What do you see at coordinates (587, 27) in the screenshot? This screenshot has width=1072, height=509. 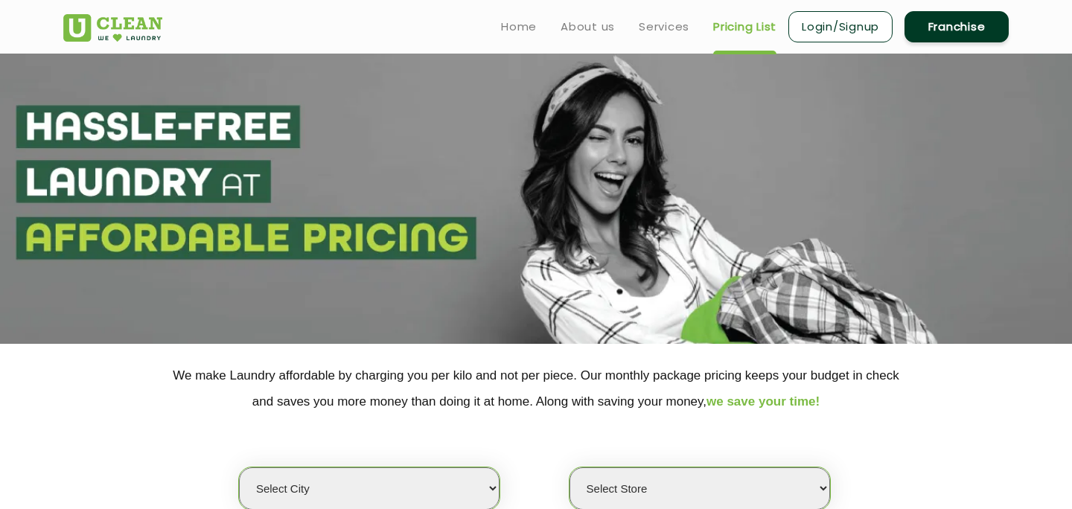 I see `a: About us` at bounding box center [587, 27].